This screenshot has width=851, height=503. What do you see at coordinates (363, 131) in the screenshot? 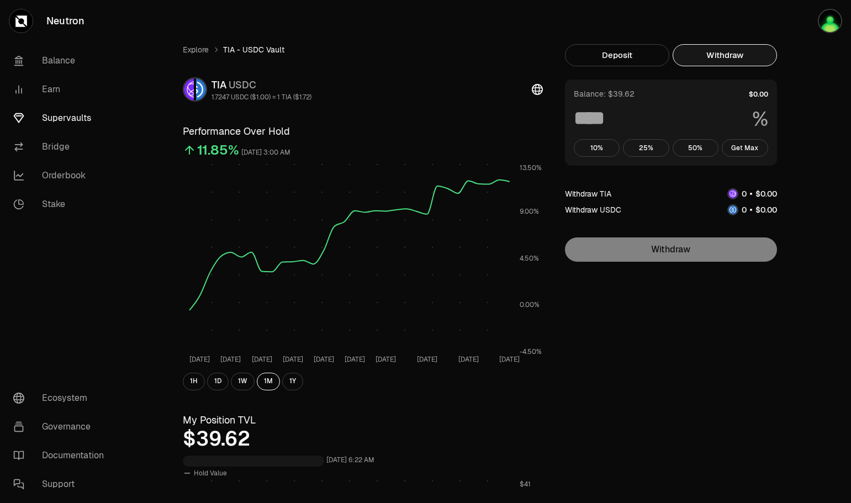
I see `h3: Performance Over Hold` at bounding box center [363, 131].